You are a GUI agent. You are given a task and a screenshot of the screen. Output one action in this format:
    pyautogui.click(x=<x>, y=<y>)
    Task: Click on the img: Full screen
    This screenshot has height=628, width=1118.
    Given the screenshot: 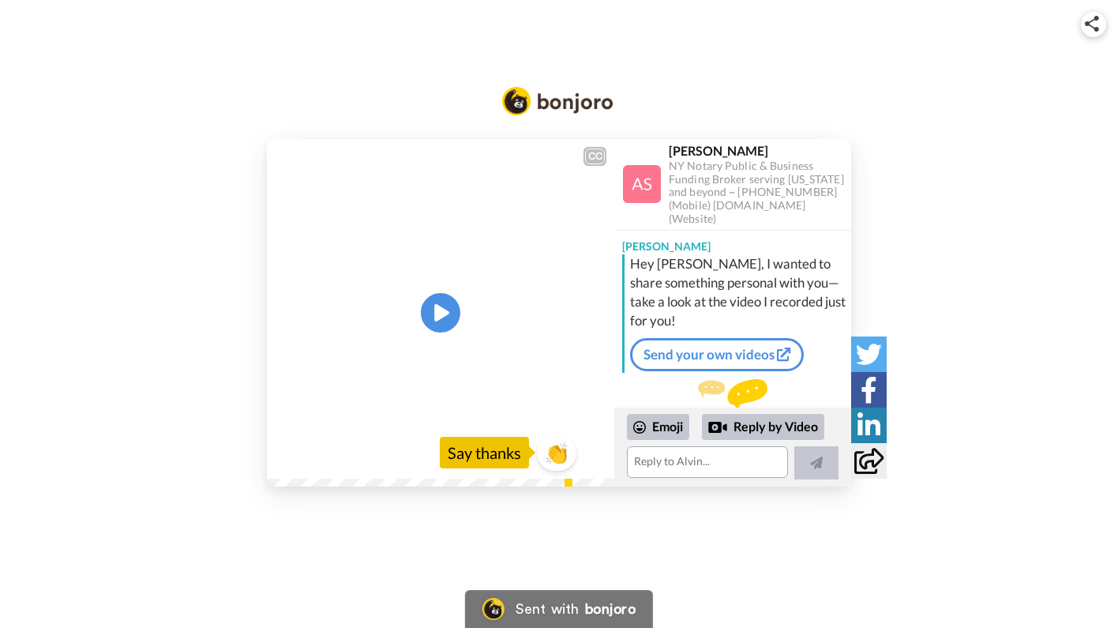 What is the action you would take?
    pyautogui.click(x=592, y=456)
    